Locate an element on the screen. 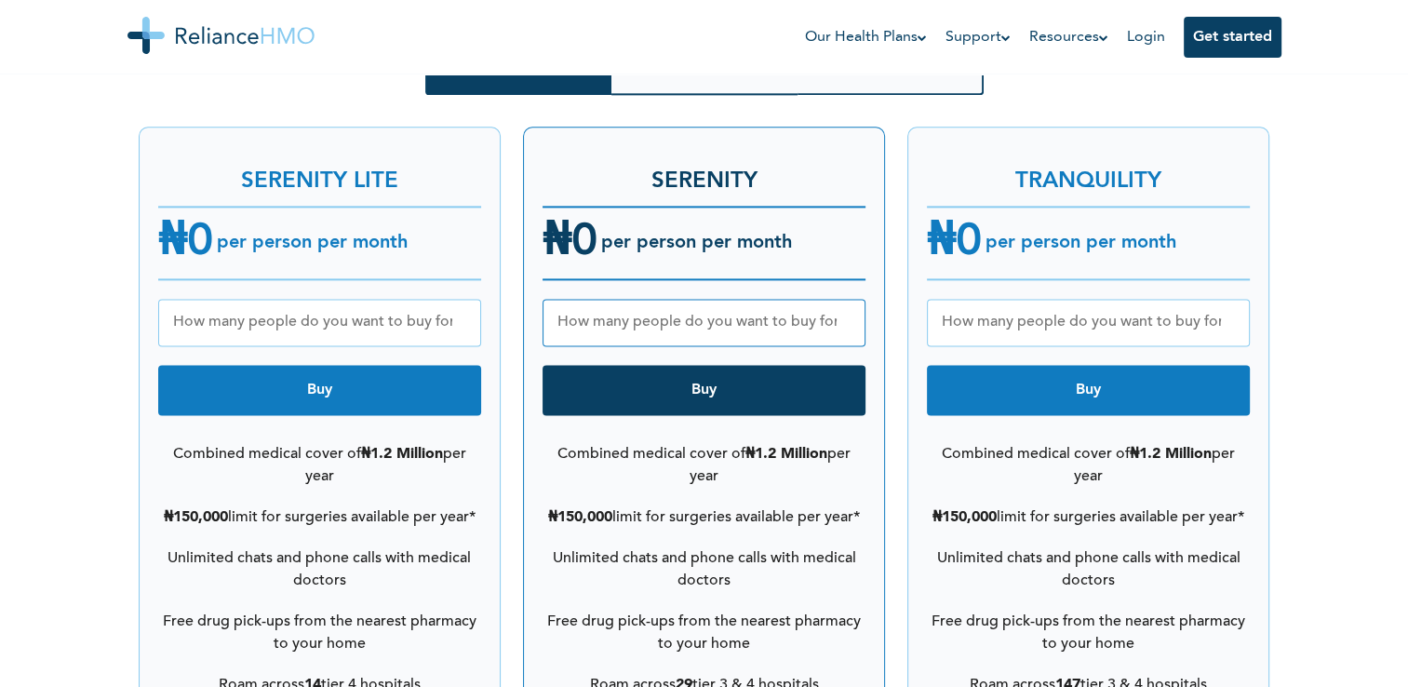 Image resolution: width=1408 pixels, height=687 pixels. a: Login is located at coordinates (1145, 37).